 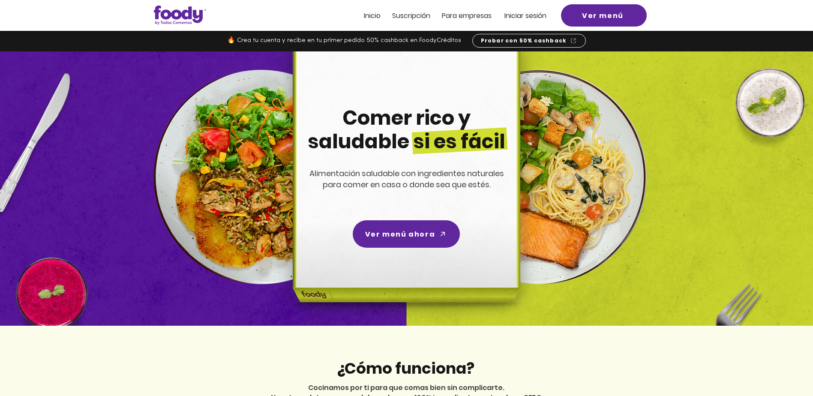 I want to click on a: Probar con 50% cashback, so click(x=529, y=41).